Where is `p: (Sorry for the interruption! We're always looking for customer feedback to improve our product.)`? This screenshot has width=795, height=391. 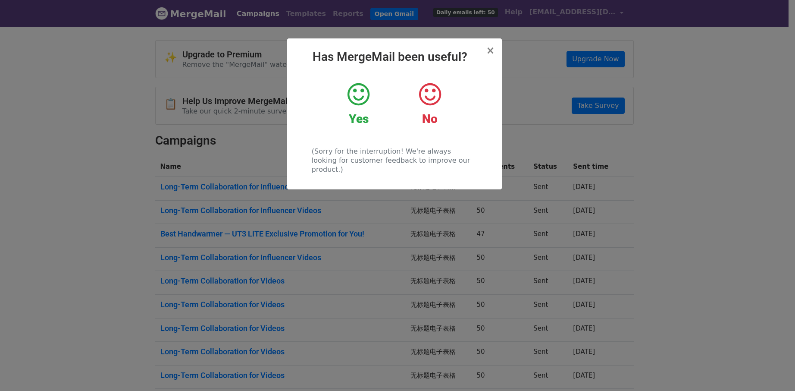
p: (Sorry for the interruption! We're always looking for customer feedback to improve our product.) is located at coordinates (394, 160).